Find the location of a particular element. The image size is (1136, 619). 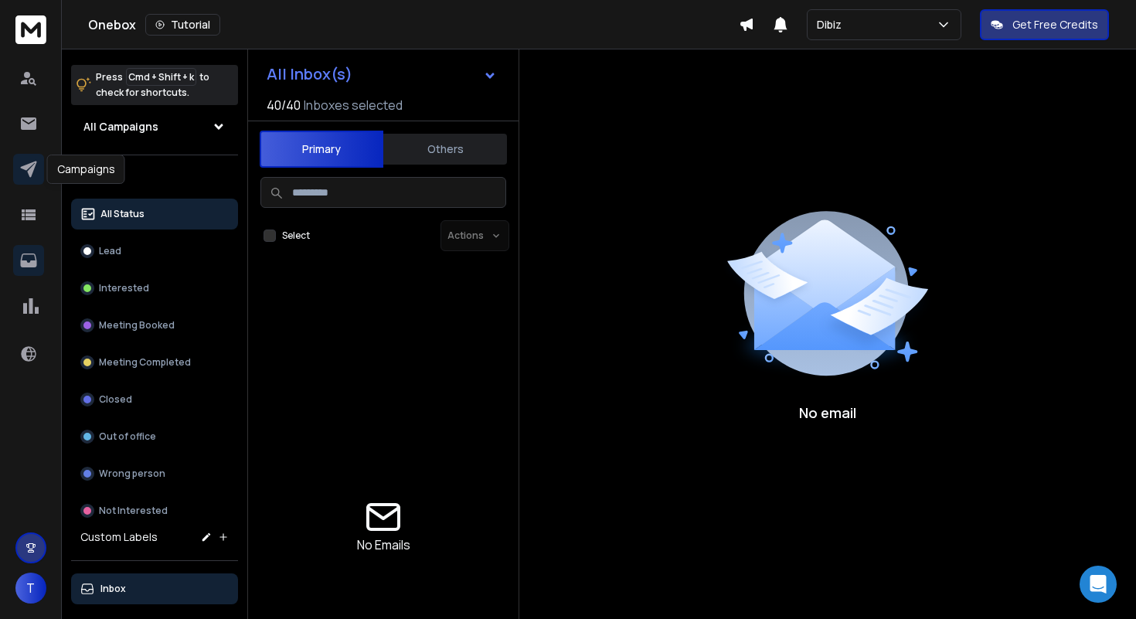

p: Lead is located at coordinates (110, 251).